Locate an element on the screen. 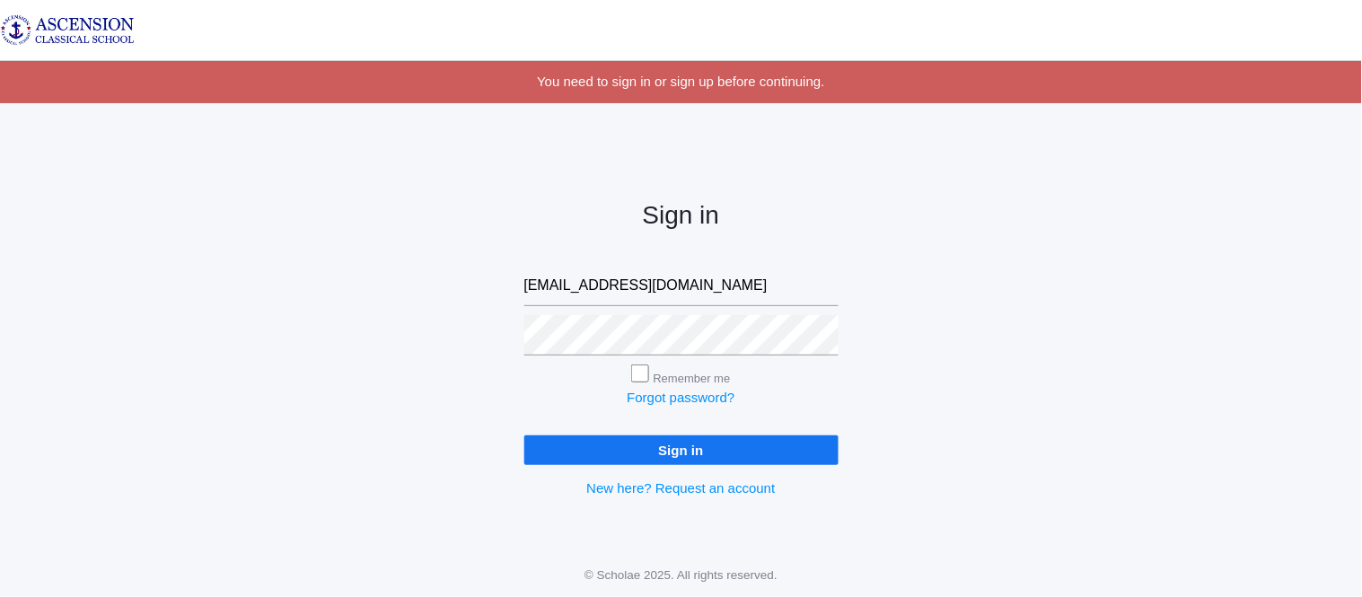 The image size is (1362, 597). input: Email address is located at coordinates (682, 286).